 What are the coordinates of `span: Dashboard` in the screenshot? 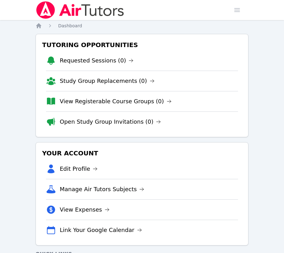 It's located at (70, 26).